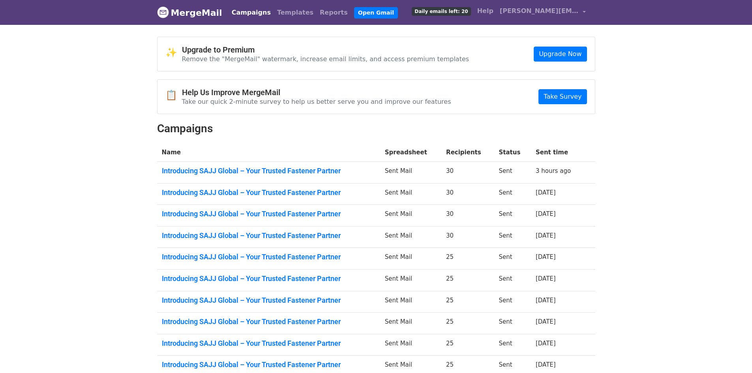 Image resolution: width=752 pixels, height=373 pixels. I want to click on img: MergeMail logo, so click(163, 12).